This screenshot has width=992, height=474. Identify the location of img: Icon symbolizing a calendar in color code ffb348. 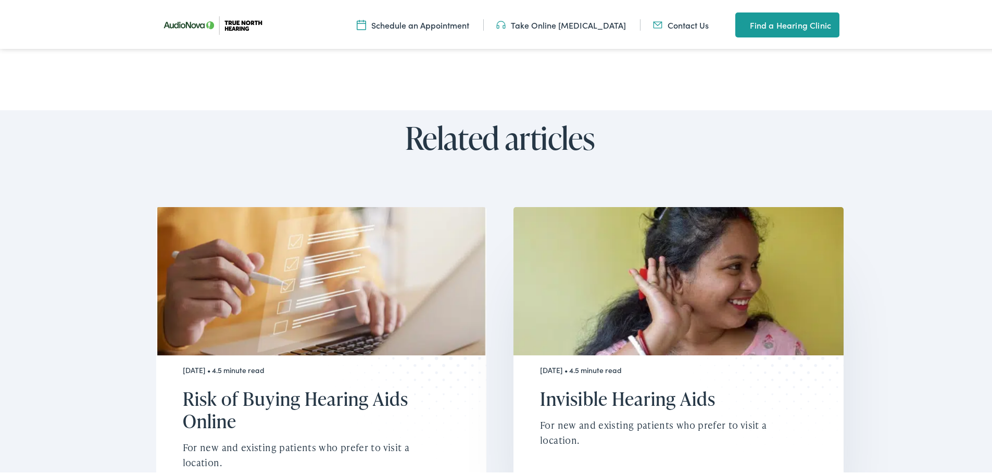
(361, 23).